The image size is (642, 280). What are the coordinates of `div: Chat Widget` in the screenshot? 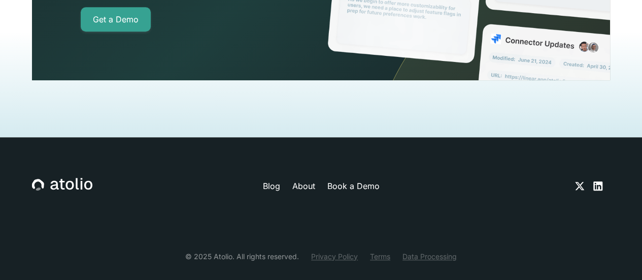 It's located at (617, 255).